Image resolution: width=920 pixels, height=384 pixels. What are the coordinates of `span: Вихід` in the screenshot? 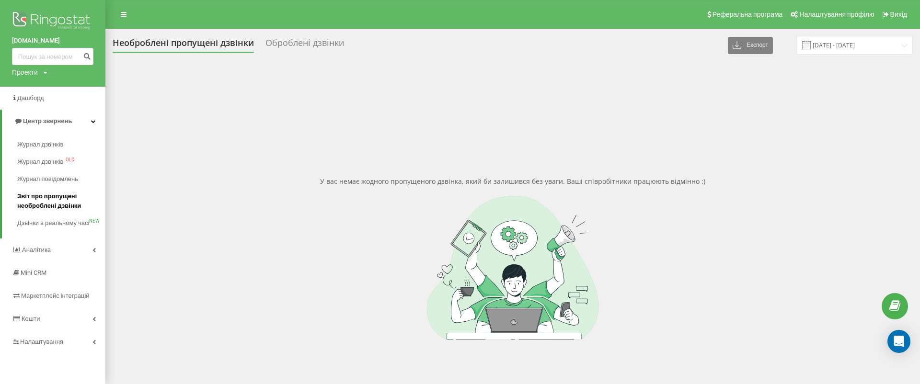 It's located at (899, 14).